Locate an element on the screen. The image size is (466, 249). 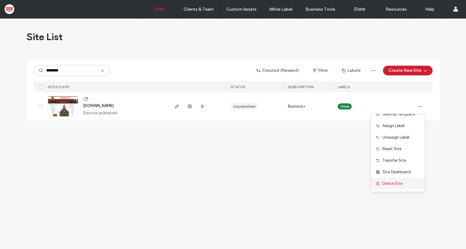
span: Site Dashboard is located at coordinates (396, 172).